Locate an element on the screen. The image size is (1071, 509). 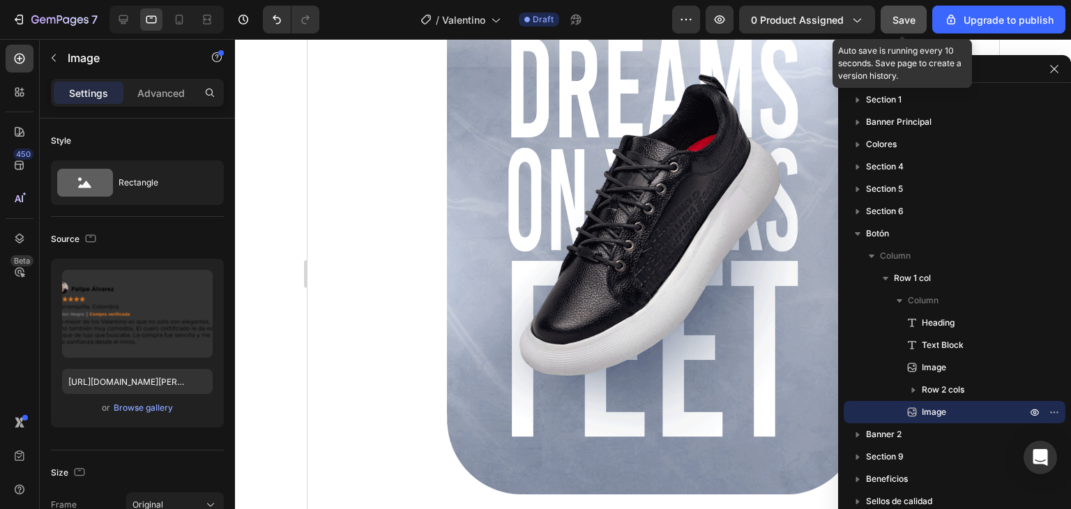
span: Section 6 is located at coordinates (885, 211).